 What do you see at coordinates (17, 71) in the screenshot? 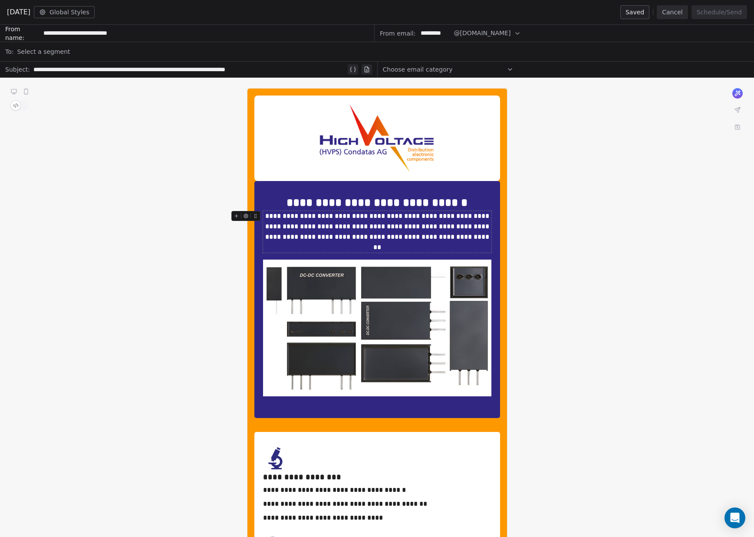
I see `span: Subject:` at bounding box center [17, 71].